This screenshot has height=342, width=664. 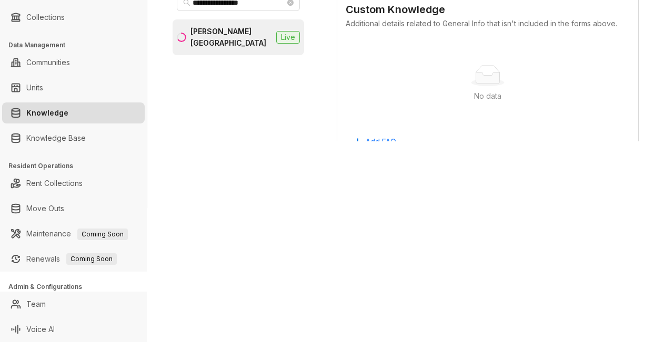 What do you see at coordinates (77, 166) in the screenshot?
I see `h3: Resident Operations` at bounding box center [77, 166].